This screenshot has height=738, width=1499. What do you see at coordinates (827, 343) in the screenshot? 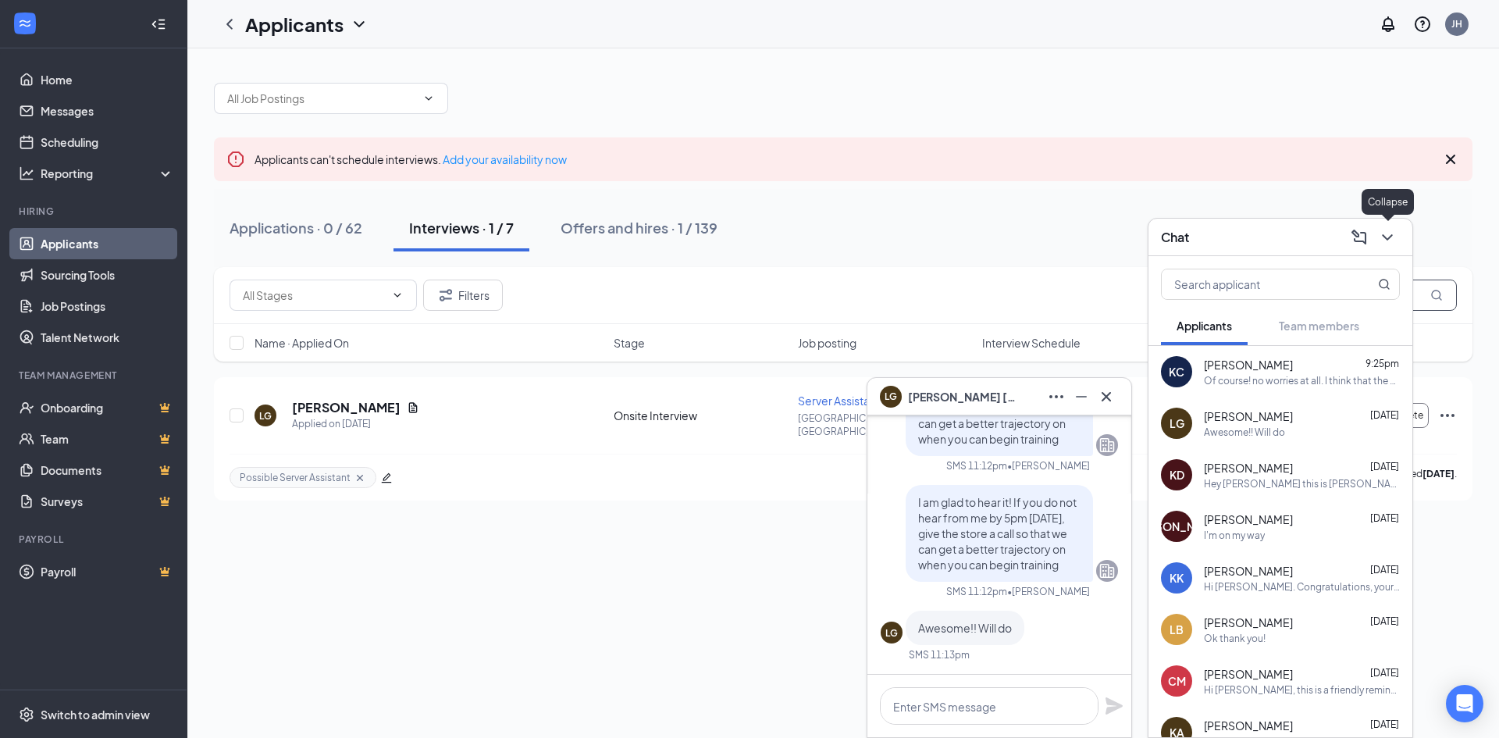
I see `span: Job posting` at bounding box center [827, 343].